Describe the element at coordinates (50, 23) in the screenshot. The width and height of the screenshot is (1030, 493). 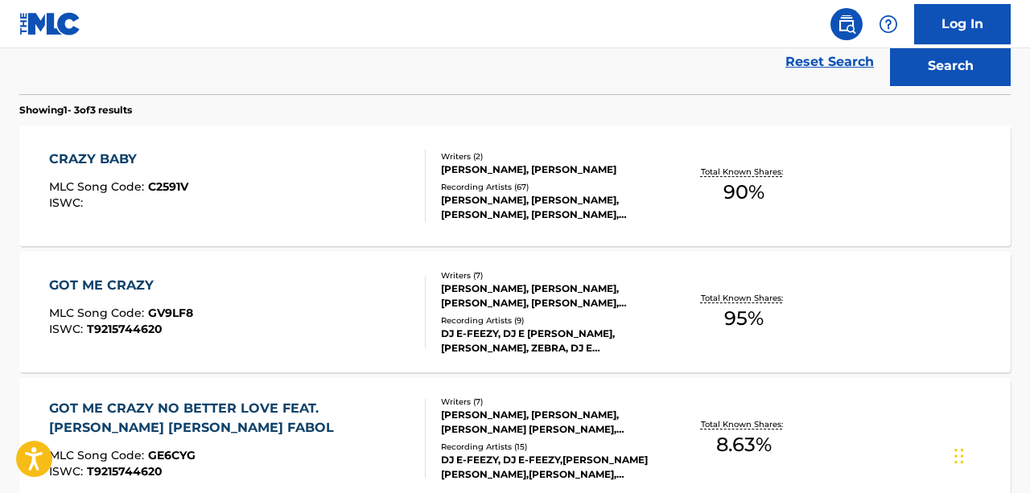
I see `img: MLC Logo` at that location.